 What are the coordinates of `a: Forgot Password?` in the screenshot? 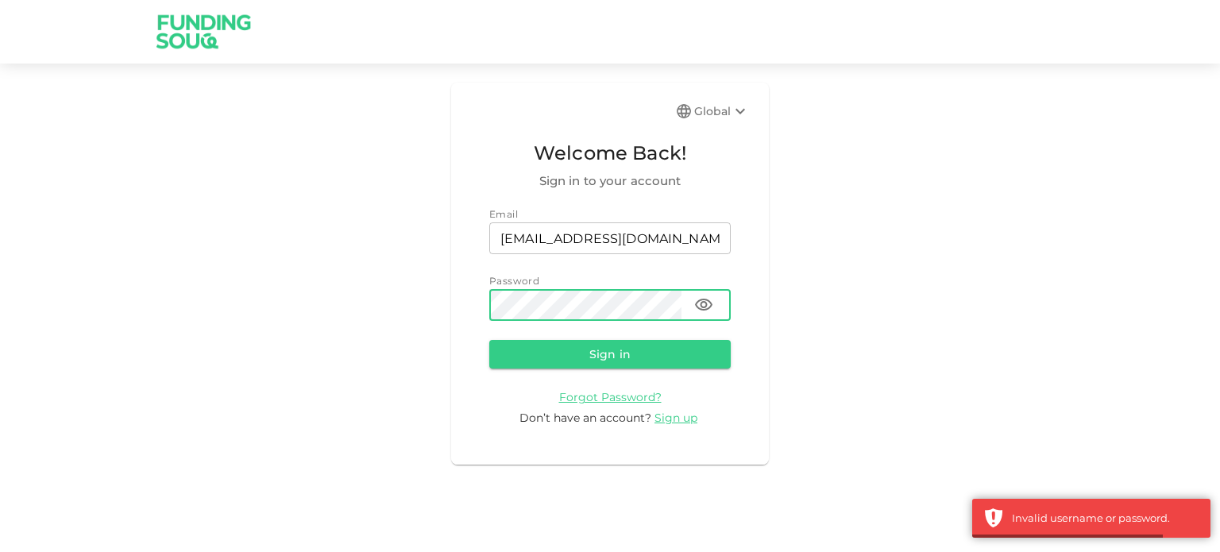 It's located at (610, 396).